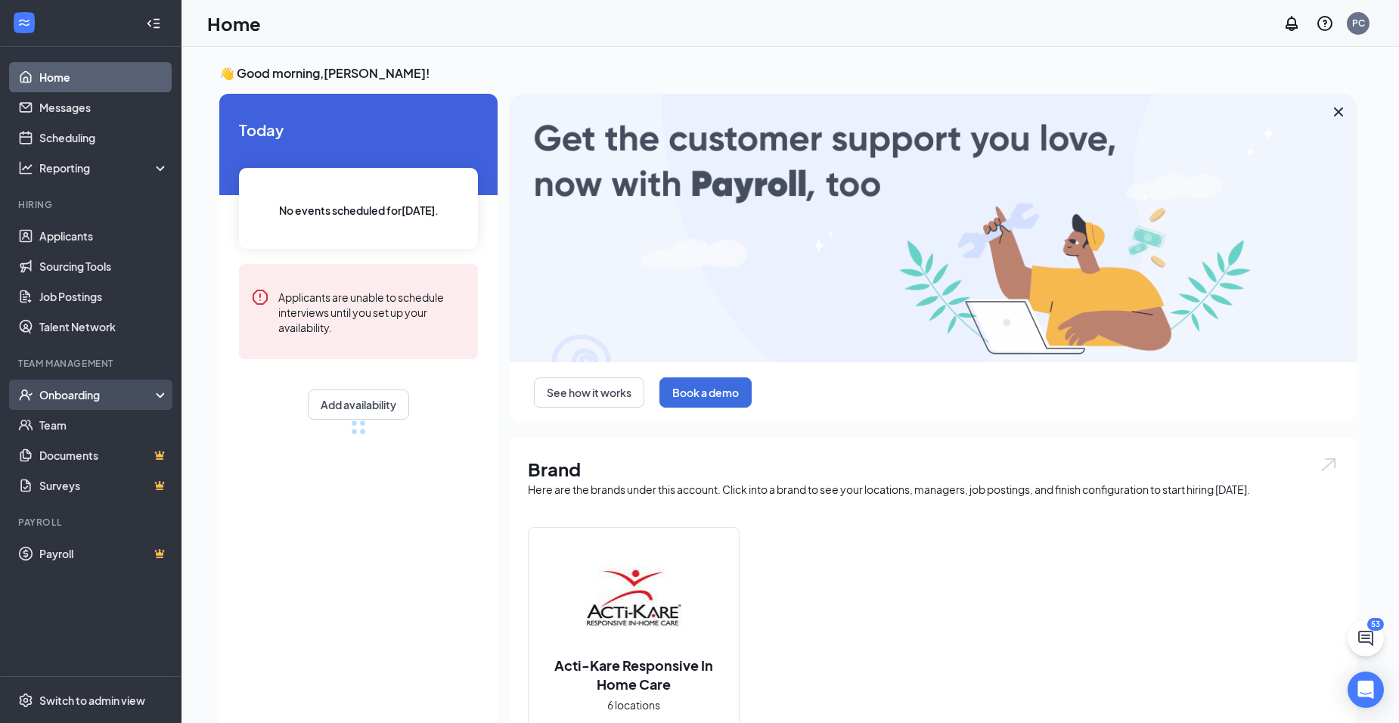  I want to click on span: 6 locations, so click(634, 705).